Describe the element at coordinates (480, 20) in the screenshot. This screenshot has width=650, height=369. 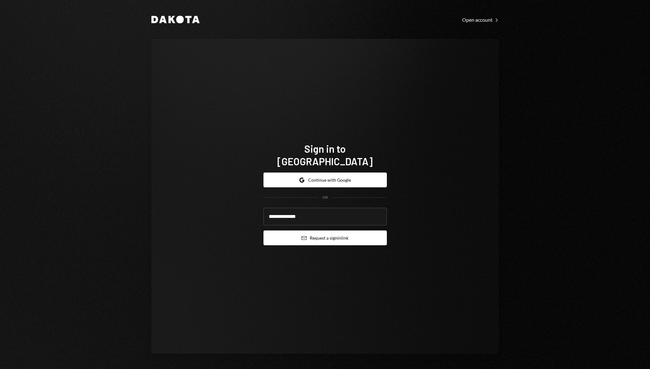
I see `div: Open account` at that location.